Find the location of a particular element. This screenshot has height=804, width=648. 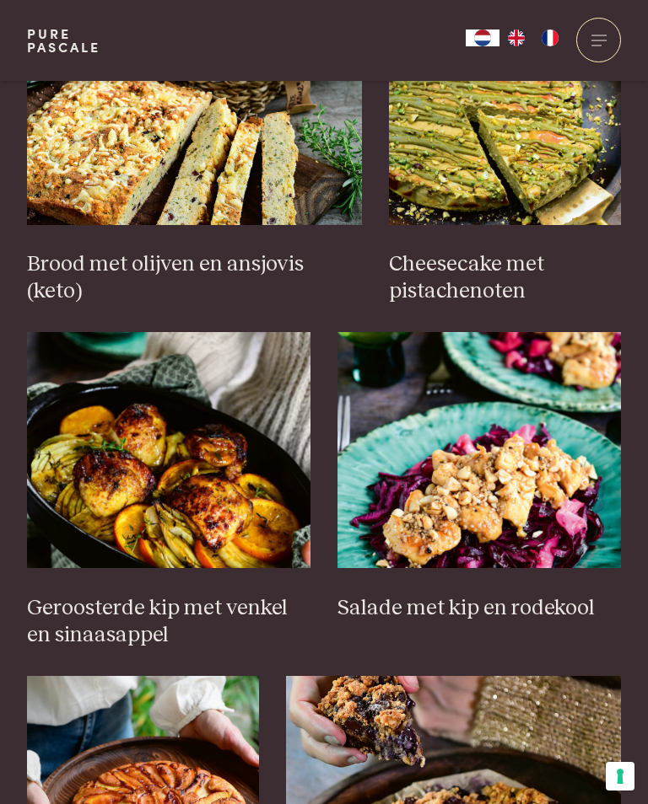

div: Language is located at coordinates (482, 38).